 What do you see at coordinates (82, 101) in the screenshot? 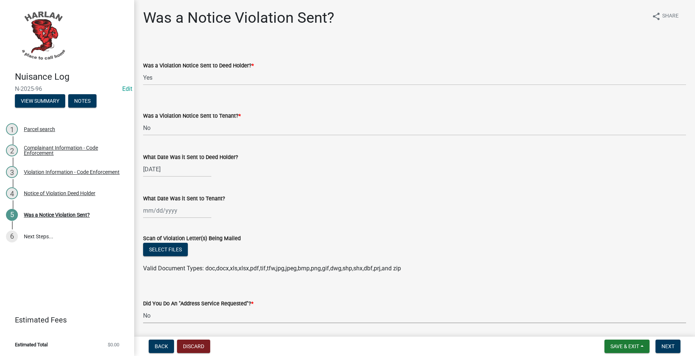
I see `button: Notes` at bounding box center [82, 101].